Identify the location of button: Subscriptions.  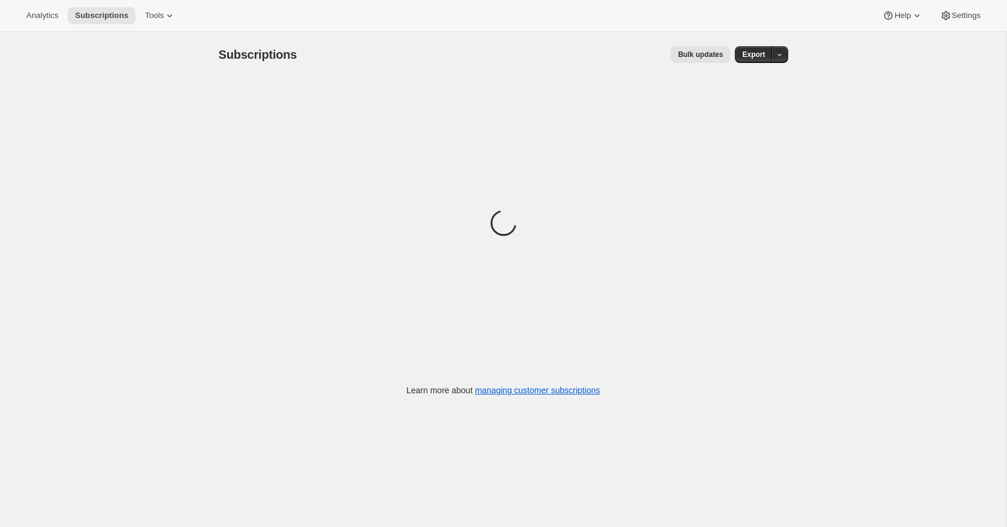
(101, 16).